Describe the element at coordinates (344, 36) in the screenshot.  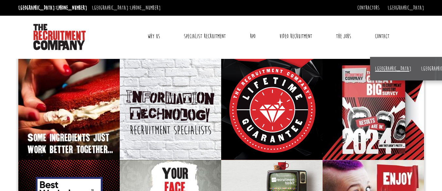
I see `a: The Jobs` at that location.